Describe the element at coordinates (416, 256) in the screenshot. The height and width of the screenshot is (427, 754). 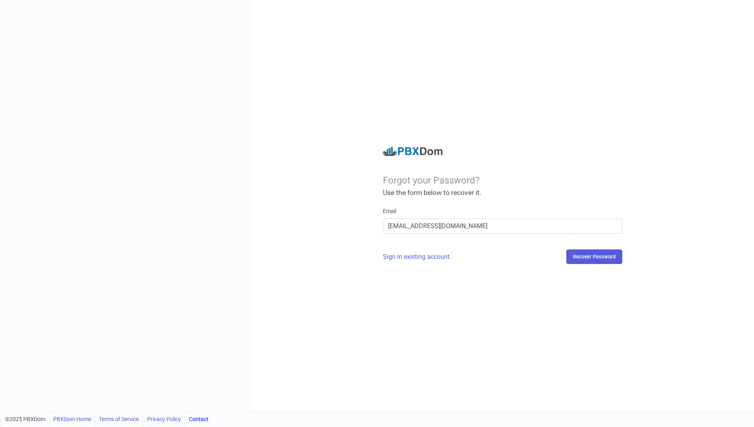
I see `a: Sign in existing account` at that location.